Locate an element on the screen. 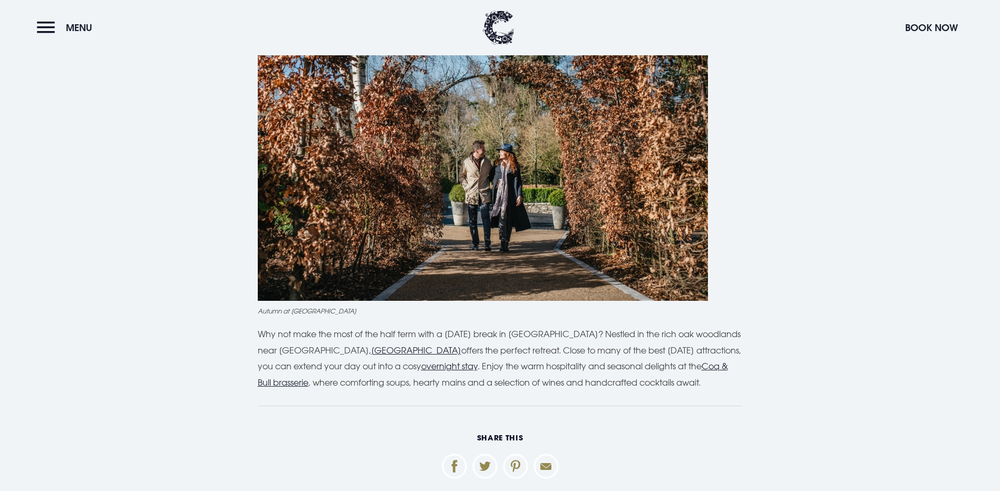 Image resolution: width=1000 pixels, height=491 pixels. h6: Share This is located at coordinates (500, 438).